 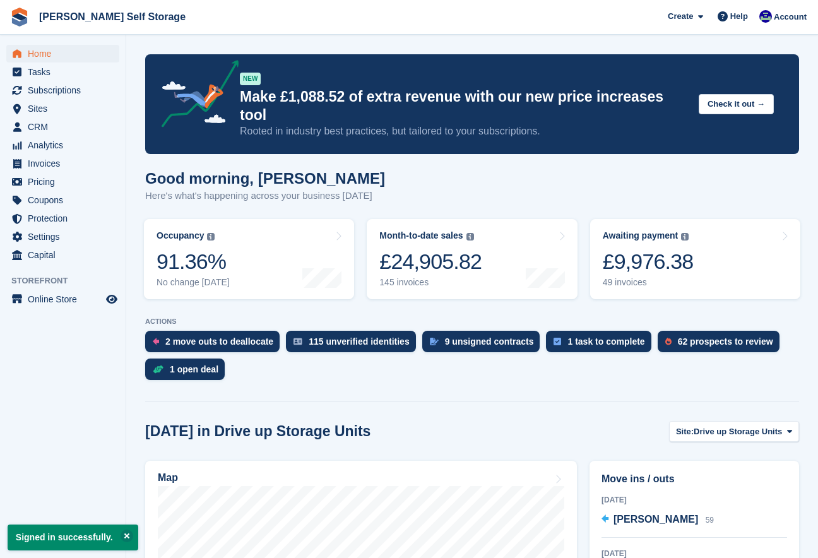 What do you see at coordinates (66, 54) in the screenshot?
I see `span: Home` at bounding box center [66, 54].